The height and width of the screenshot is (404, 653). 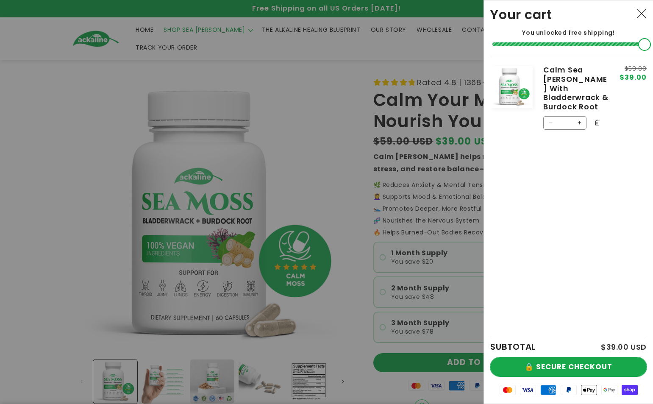 I want to click on button: Remove Calm Sea Moss With Bladderwrack & Burdock Root, so click(x=598, y=123).